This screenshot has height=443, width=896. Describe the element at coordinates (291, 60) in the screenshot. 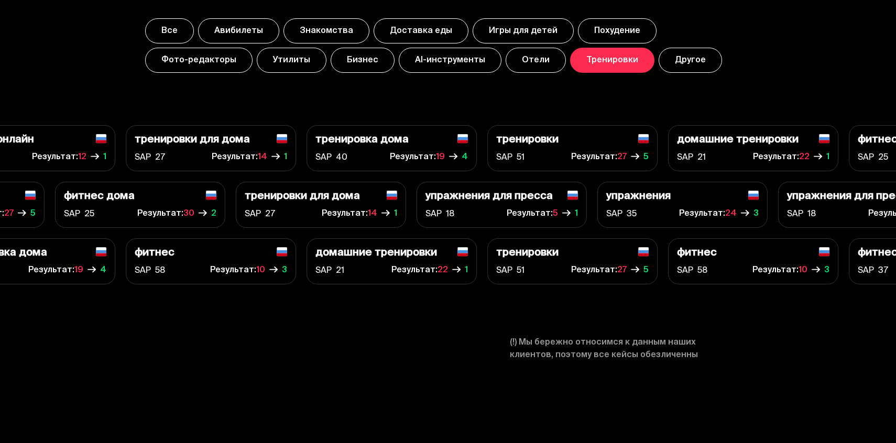

I see `button: Утилиты` at that location.